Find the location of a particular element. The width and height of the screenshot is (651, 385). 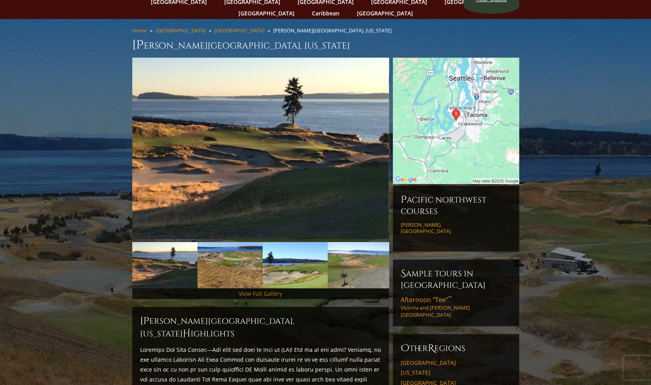

span: O is located at coordinates (405, 348).